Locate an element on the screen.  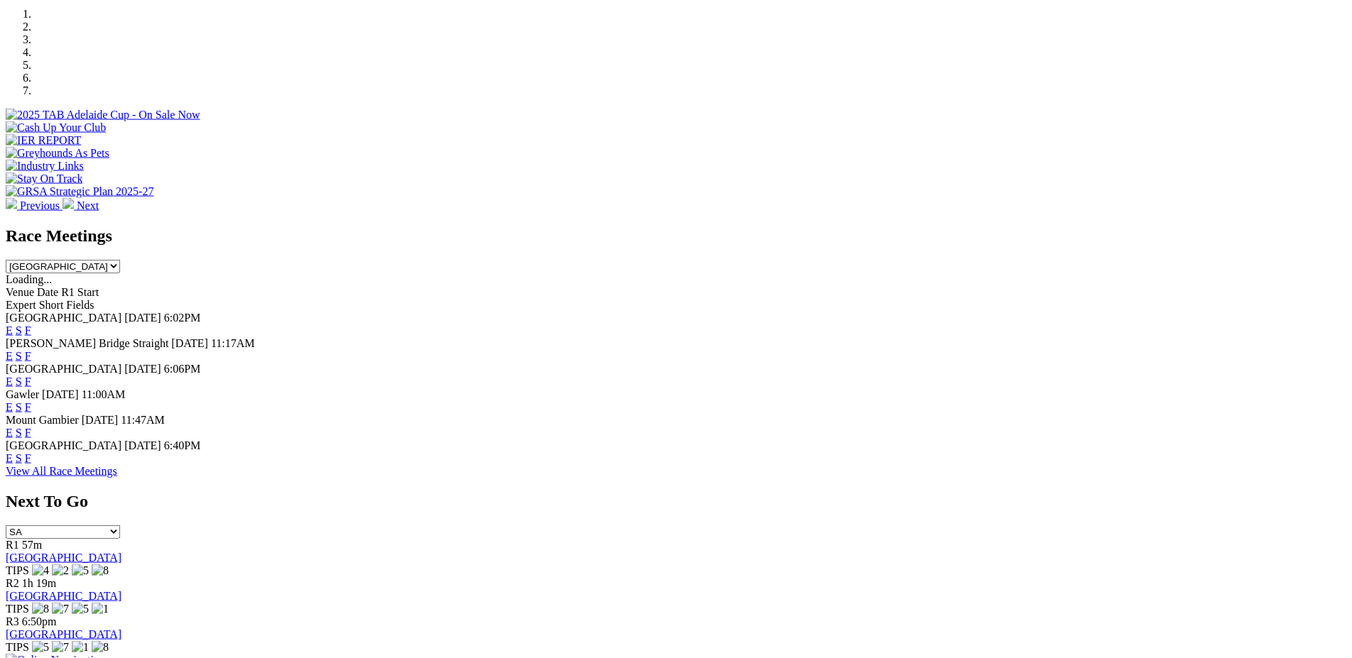
h2: Next To Go is located at coordinates (675, 501).